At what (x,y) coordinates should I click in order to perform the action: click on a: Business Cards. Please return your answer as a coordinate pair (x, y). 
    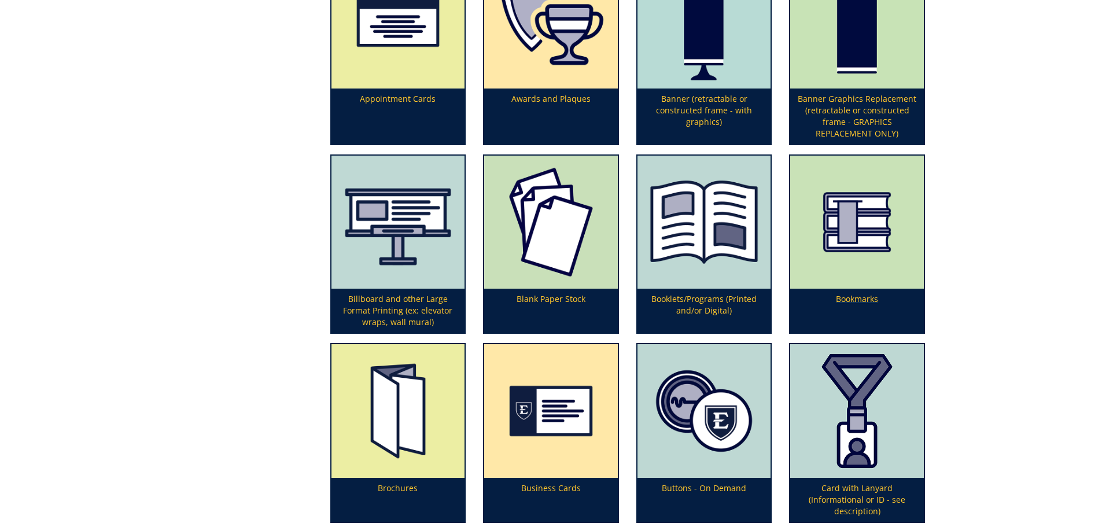
    Looking at the image, I should click on (551, 433).